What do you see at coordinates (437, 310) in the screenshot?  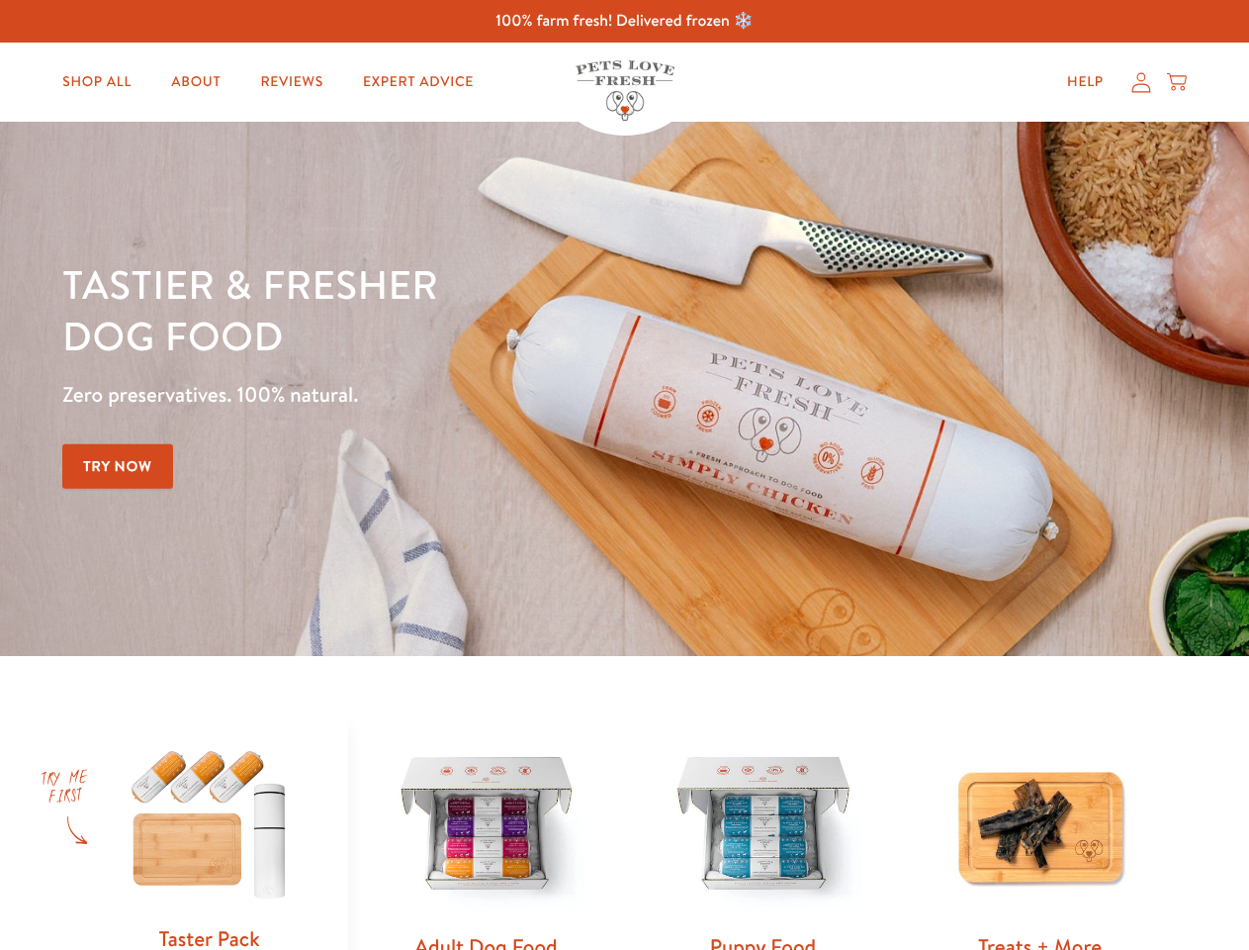 I see `h1: Tastier & fresher dog food` at bounding box center [437, 310].